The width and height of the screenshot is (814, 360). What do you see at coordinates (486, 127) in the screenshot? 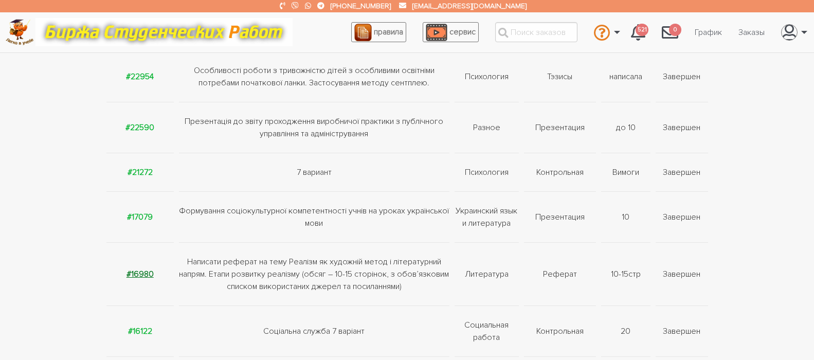
I see `td: Разное` at bounding box center [486, 127].